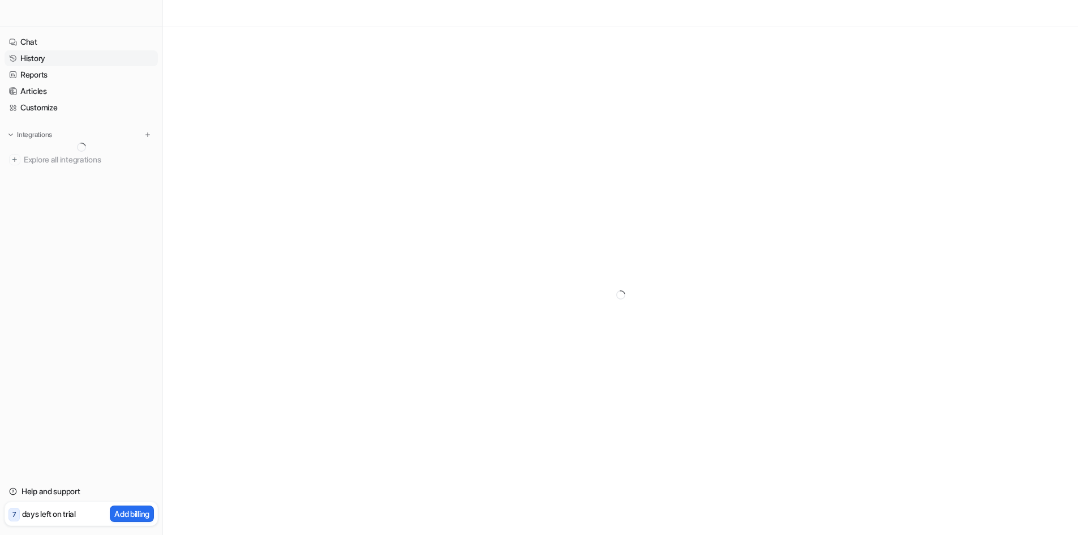 This screenshot has height=535, width=1078. What do you see at coordinates (81, 58) in the screenshot?
I see `a: History` at bounding box center [81, 58].